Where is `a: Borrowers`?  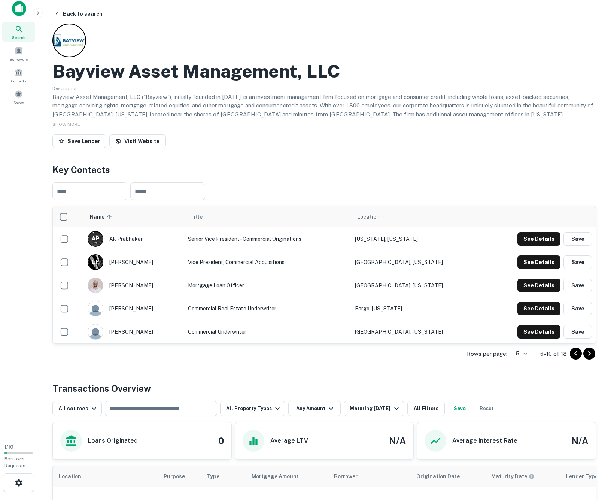
a: Borrowers is located at coordinates (19, 54).